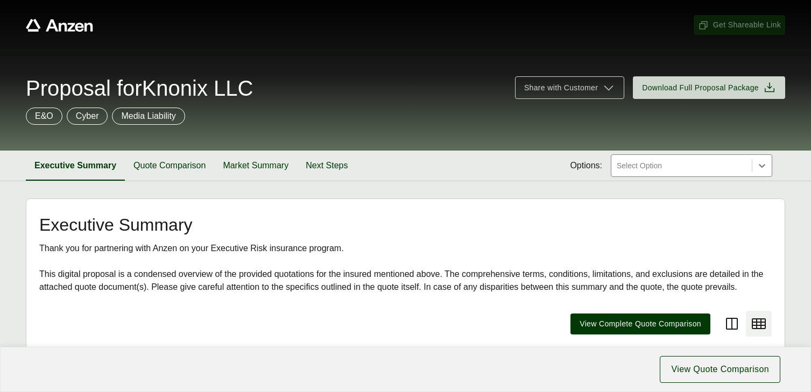  Describe the element at coordinates (720, 370) in the screenshot. I see `button: View Quote Comparison` at that location.